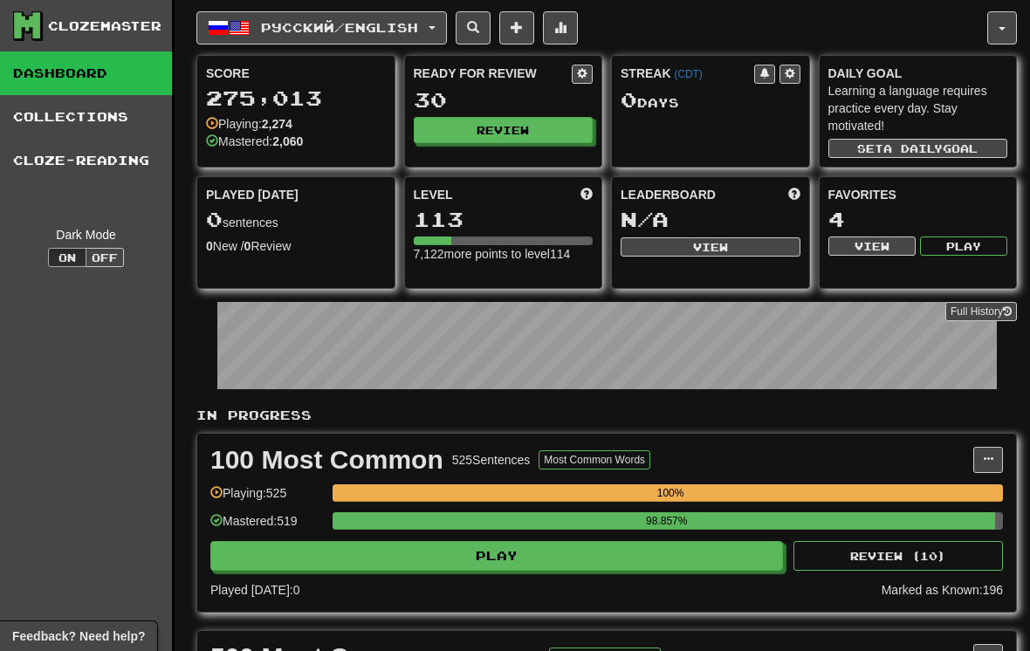 The image size is (1030, 651). I want to click on button: More stats, so click(561, 28).